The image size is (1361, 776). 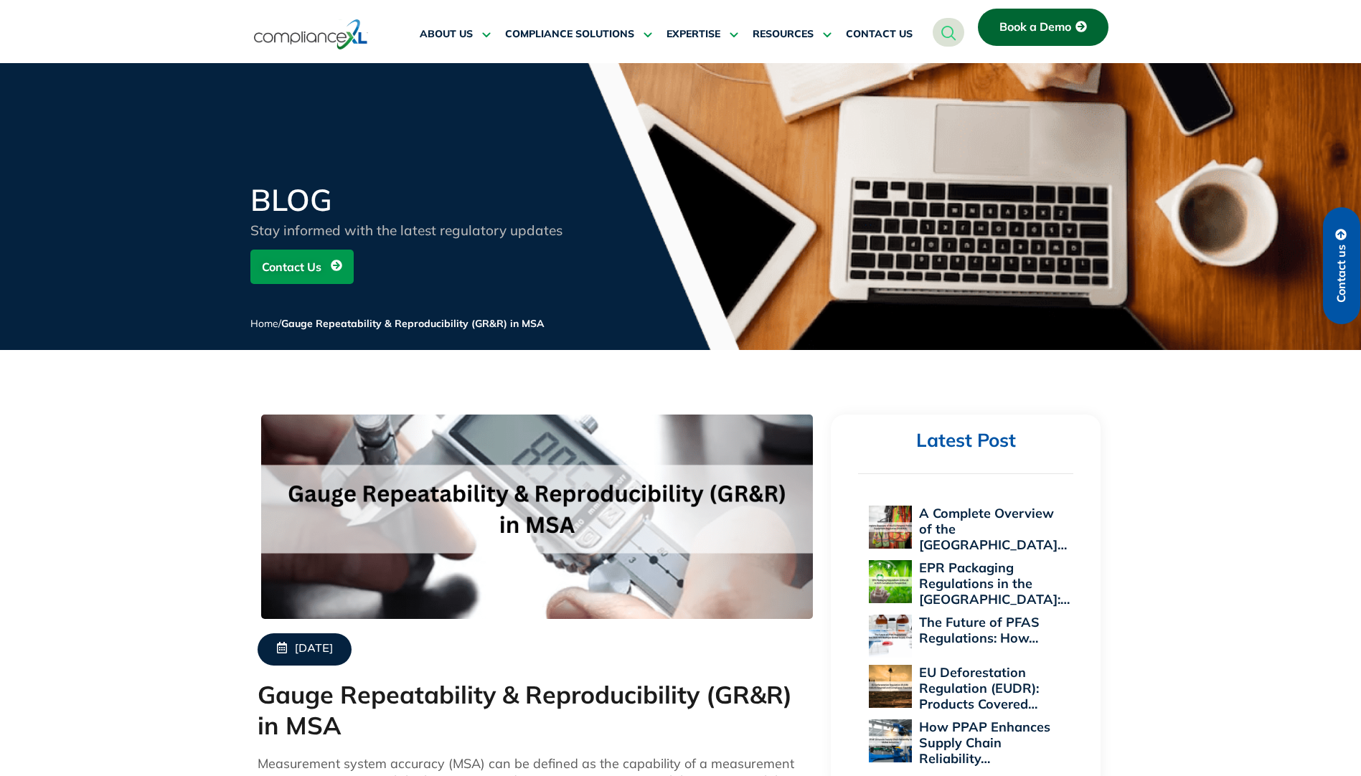 What do you see at coordinates (879, 34) in the screenshot?
I see `a: CONTACT US` at bounding box center [879, 34].